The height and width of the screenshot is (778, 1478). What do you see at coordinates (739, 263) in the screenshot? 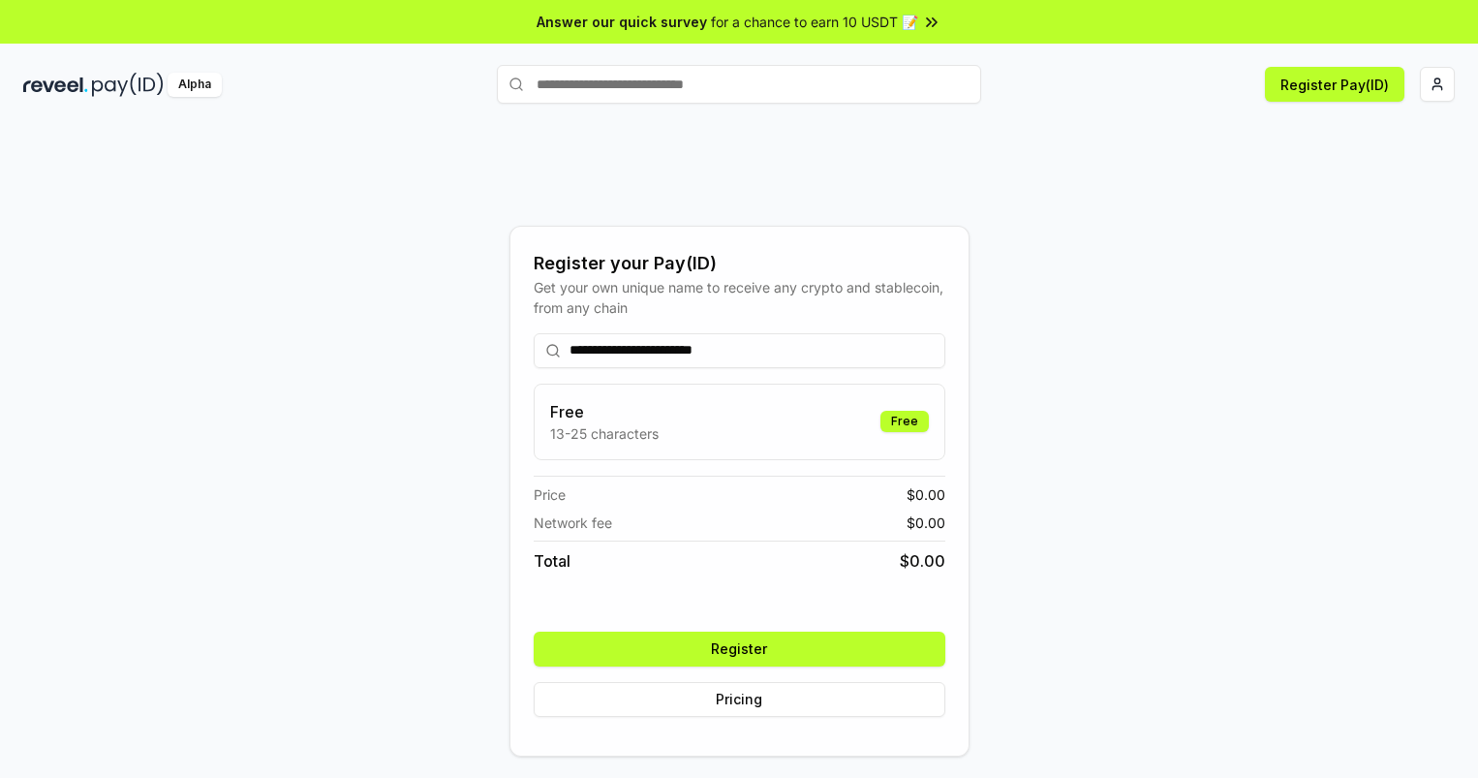
I see `div: Register your Pay(ID)` at bounding box center [739, 263].